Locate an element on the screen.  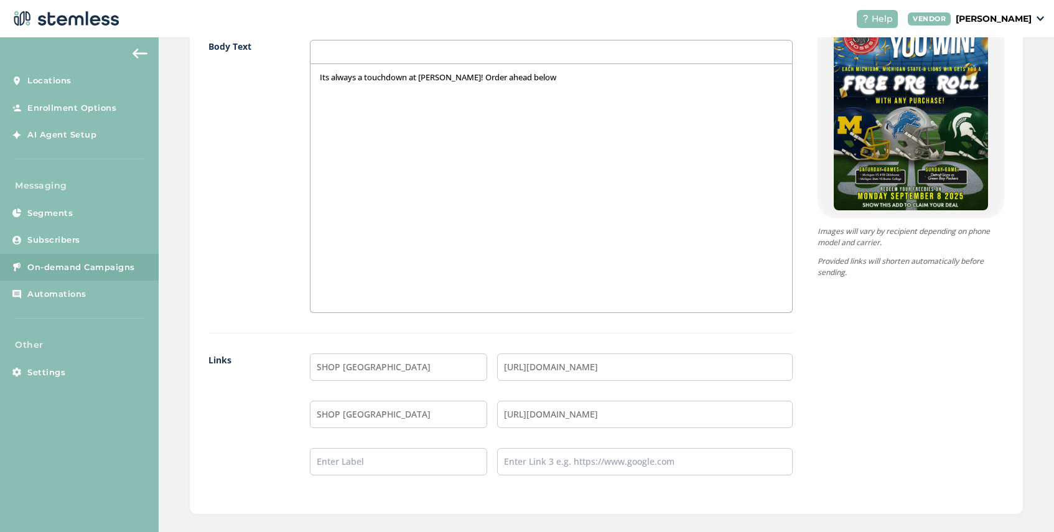
span: Segments is located at coordinates (50, 213).